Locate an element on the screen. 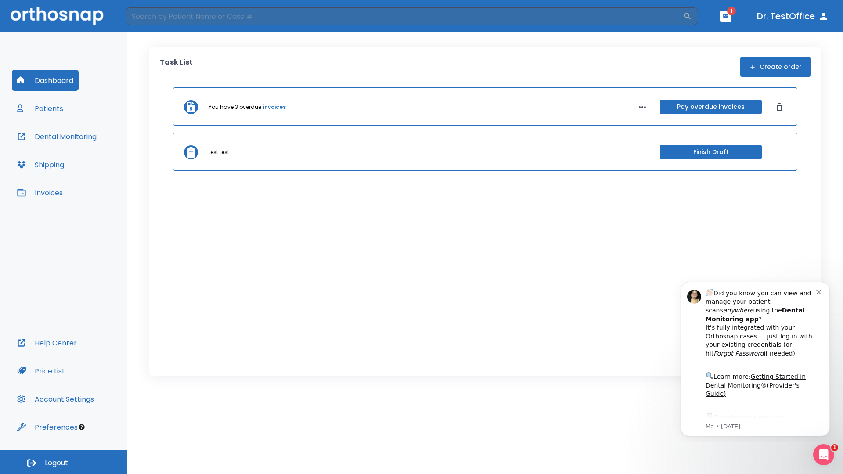 This screenshot has height=474, width=843. button: Dr. TestOffice is located at coordinates (793, 16).